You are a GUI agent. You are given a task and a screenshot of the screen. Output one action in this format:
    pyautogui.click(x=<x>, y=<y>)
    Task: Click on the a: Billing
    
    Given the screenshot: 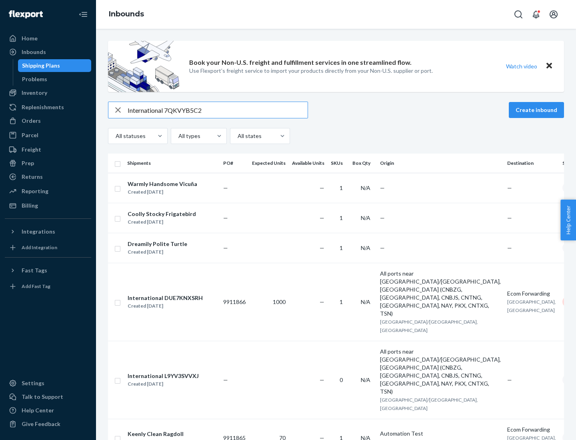 What is the action you would take?
    pyautogui.click(x=48, y=206)
    